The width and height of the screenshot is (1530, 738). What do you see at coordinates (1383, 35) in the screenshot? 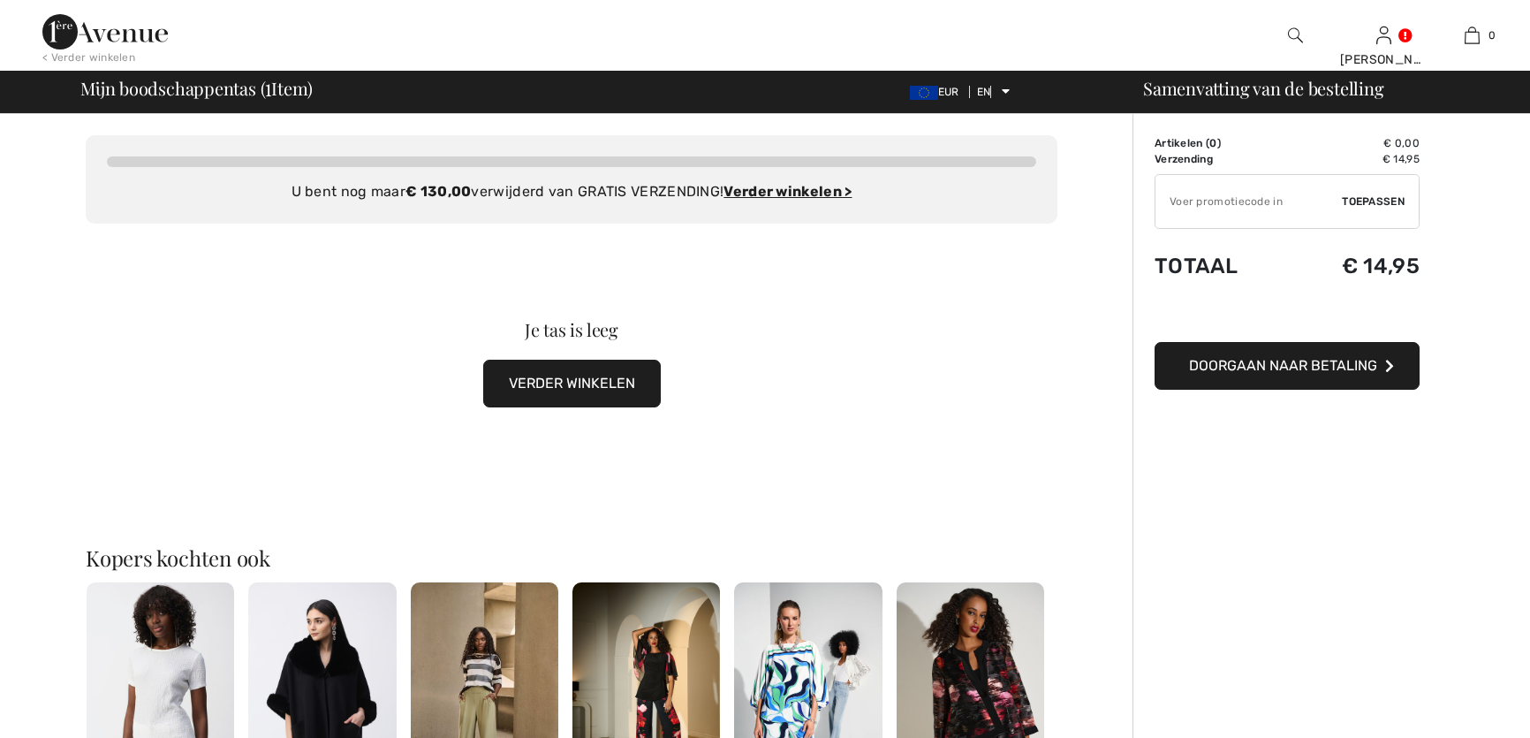
I see `img: Mijn gegevens` at bounding box center [1383, 35].